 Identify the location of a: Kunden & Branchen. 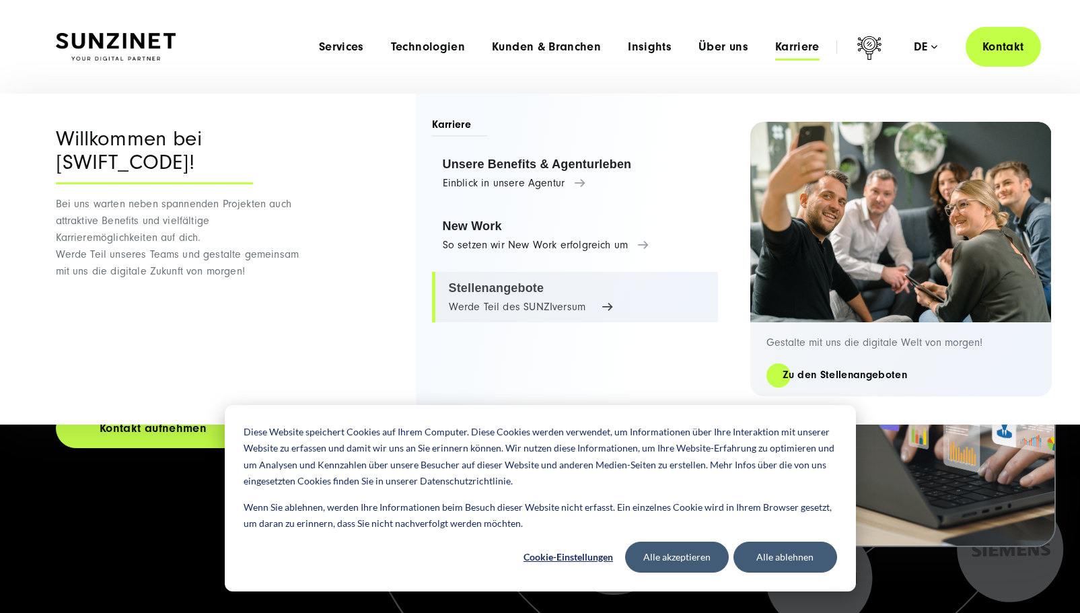
(546, 47).